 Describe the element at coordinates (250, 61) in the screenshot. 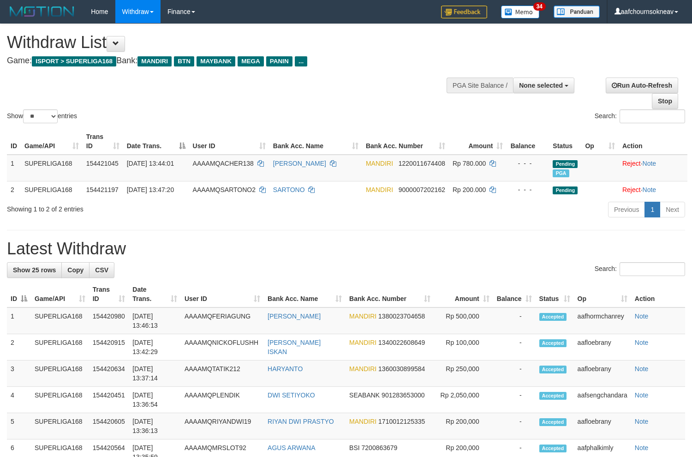

I see `span: MEGA` at that location.